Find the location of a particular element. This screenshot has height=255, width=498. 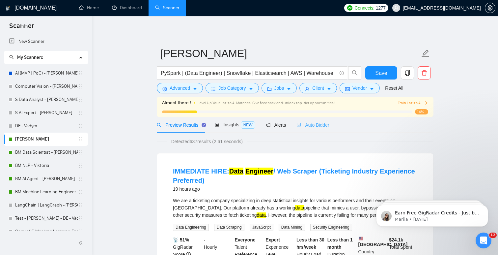

a: setting is located at coordinates (490, 8).